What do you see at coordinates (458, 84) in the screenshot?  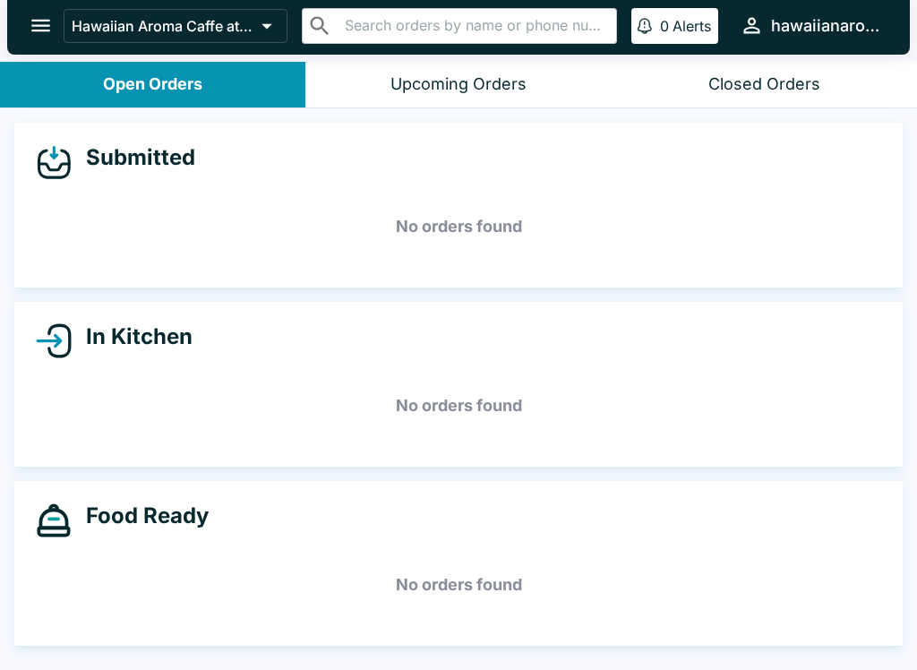 I see `div: Upcoming Orders` at bounding box center [458, 84].